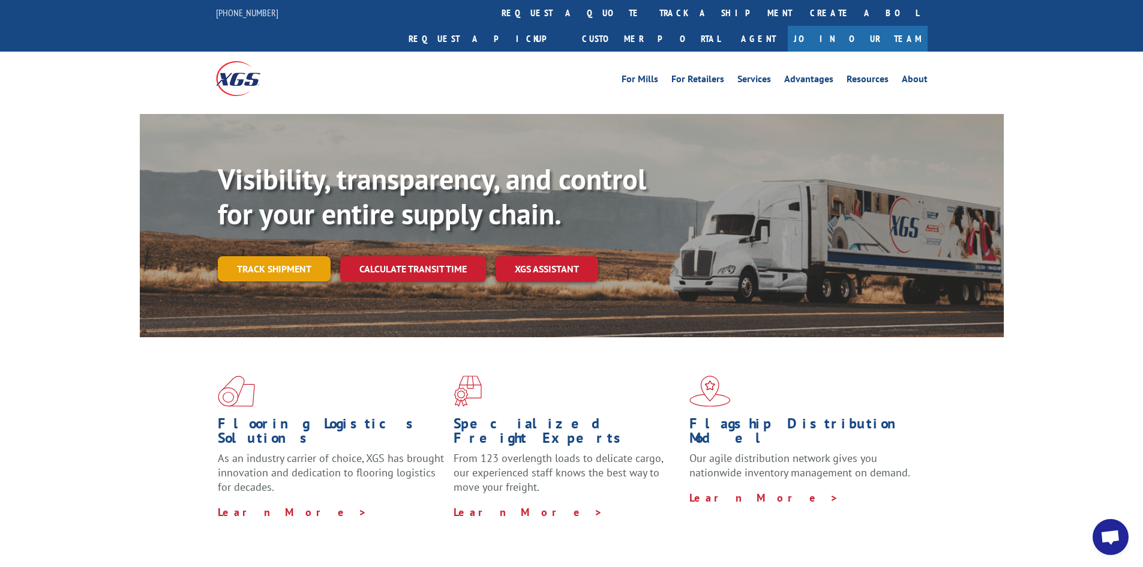  I want to click on h1: Flooring Logistics Solutions, so click(331, 434).